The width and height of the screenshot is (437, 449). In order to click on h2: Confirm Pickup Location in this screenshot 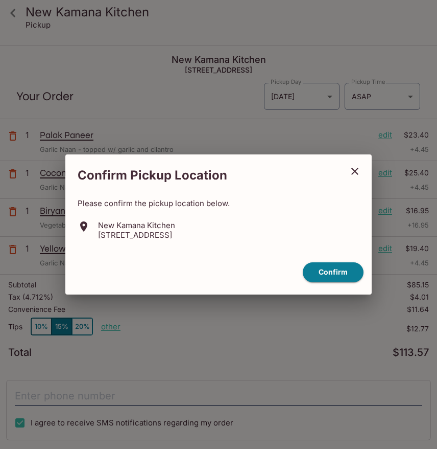, I will do `click(204, 175)`.